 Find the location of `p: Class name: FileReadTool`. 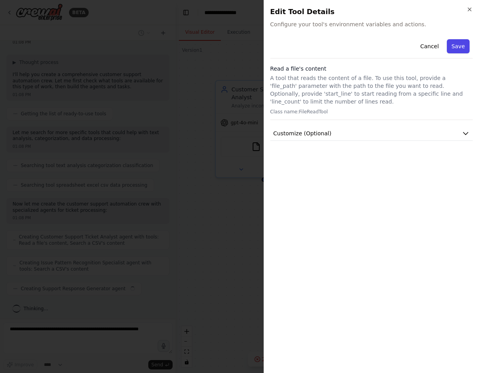

p: Class name: FileReadTool is located at coordinates (372, 112).